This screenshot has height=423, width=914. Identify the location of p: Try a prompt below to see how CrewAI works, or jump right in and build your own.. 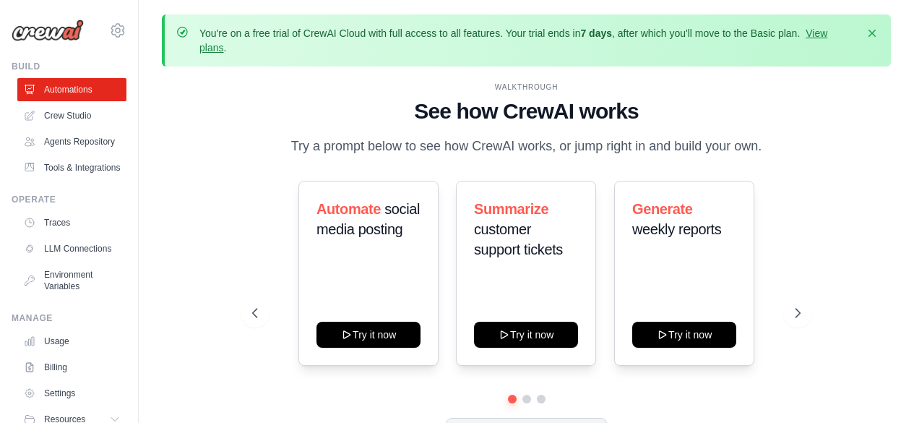
(527, 146).